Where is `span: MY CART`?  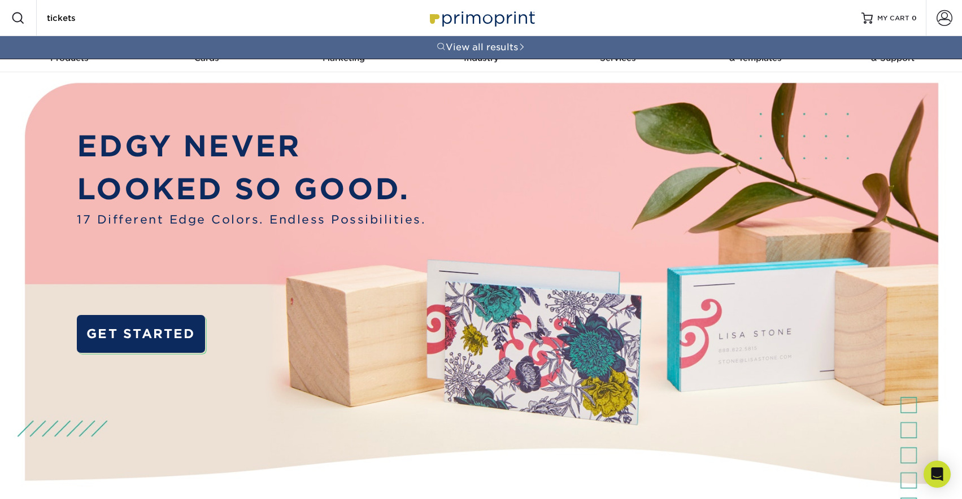 span: MY CART is located at coordinates (893, 18).